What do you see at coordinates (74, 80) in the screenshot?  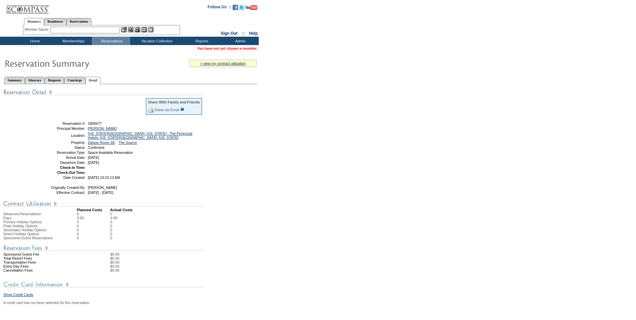 I see `a: Concierge` at bounding box center [74, 80].